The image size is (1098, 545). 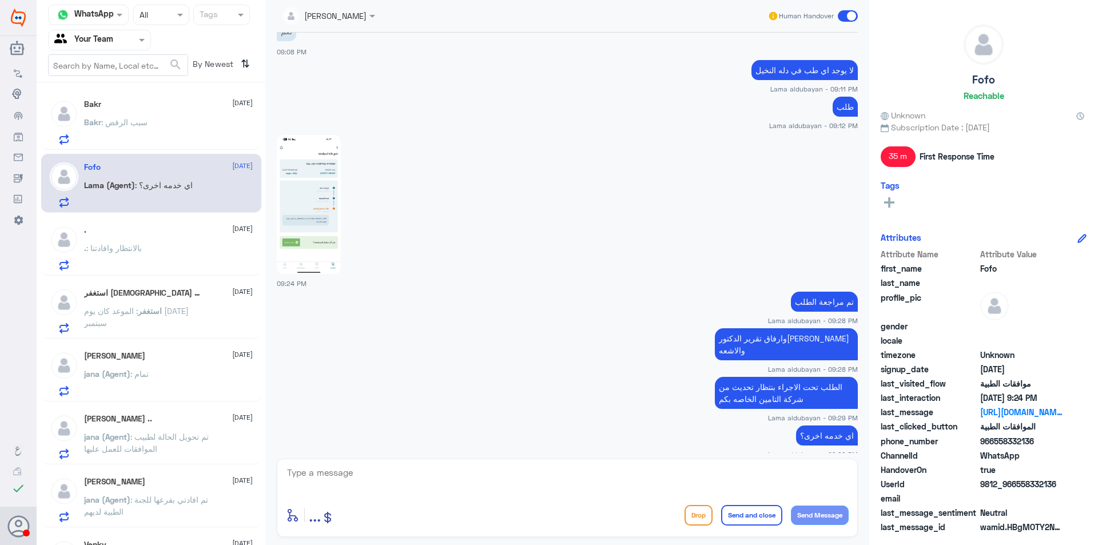 I want to click on span: : تمام, so click(x=139, y=373).